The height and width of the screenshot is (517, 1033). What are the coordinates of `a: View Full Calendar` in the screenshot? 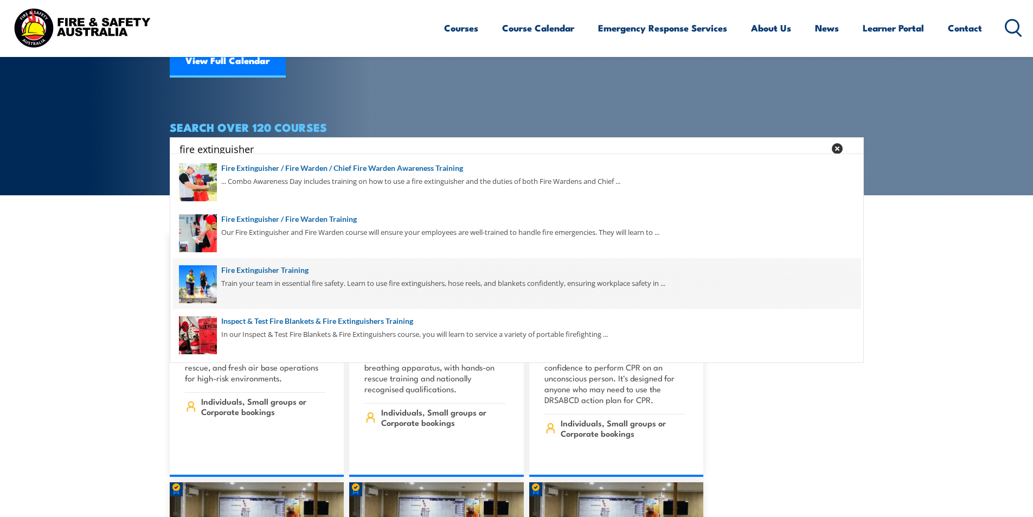 It's located at (228, 61).